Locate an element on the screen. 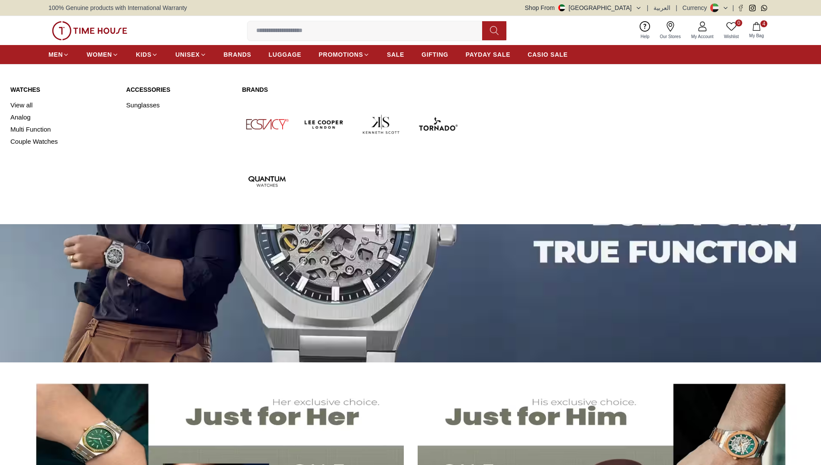  span: Our Stores is located at coordinates (671, 36).